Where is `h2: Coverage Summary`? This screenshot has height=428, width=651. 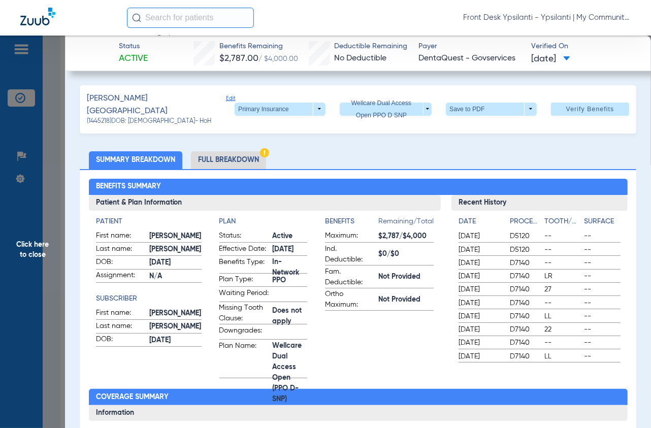 h2: Coverage Summary is located at coordinates (358, 397).